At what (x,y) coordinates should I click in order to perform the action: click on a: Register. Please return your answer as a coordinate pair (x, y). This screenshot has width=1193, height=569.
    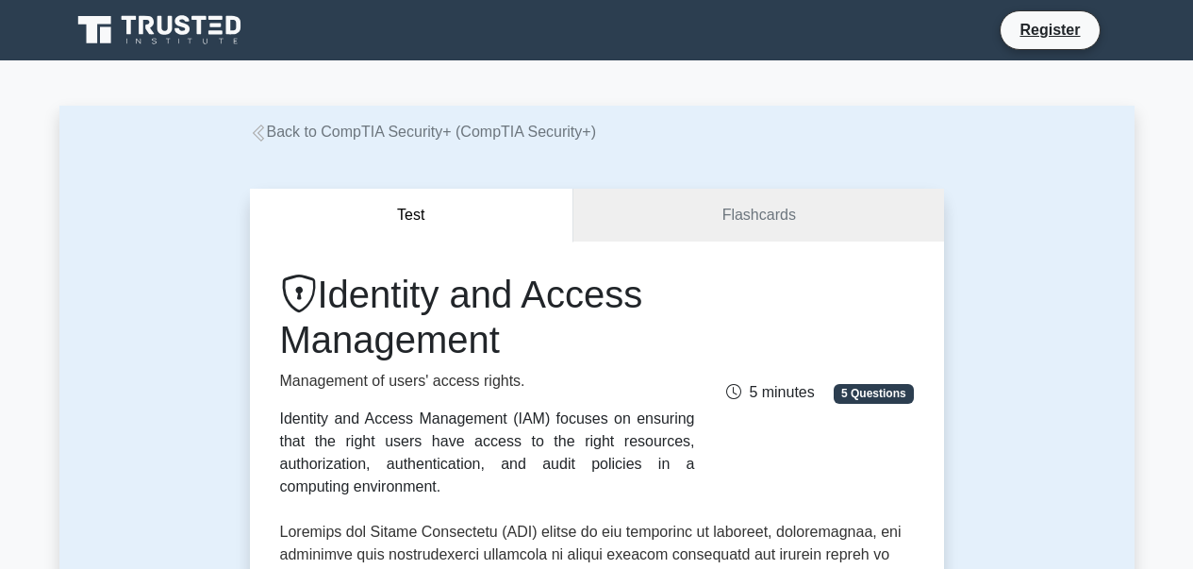
    Looking at the image, I should click on (1050, 29).